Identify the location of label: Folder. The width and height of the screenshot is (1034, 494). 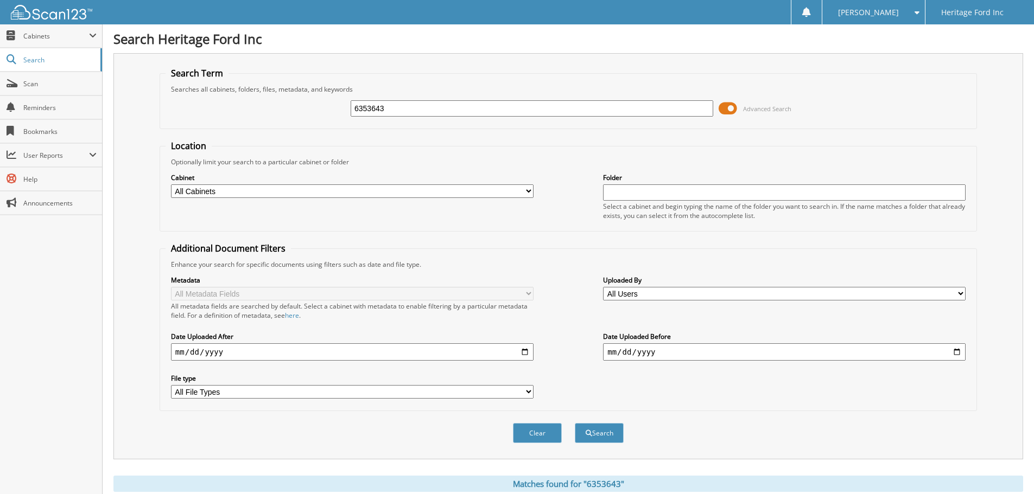
(784, 177).